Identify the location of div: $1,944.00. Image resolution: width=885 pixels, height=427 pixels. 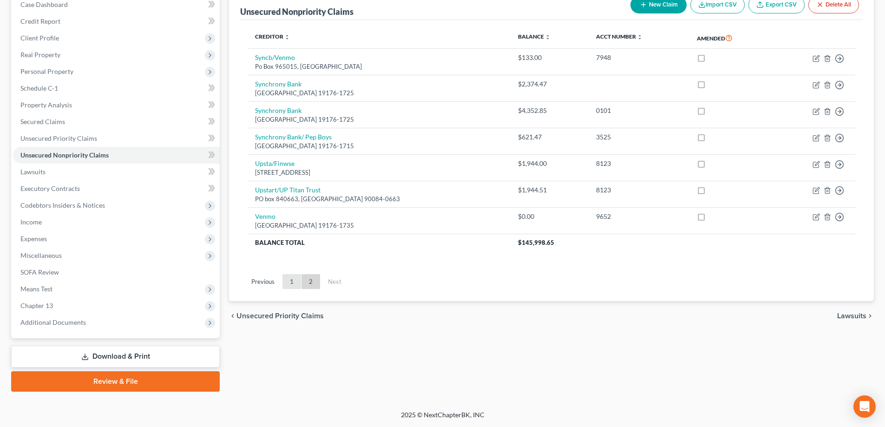
(550, 164).